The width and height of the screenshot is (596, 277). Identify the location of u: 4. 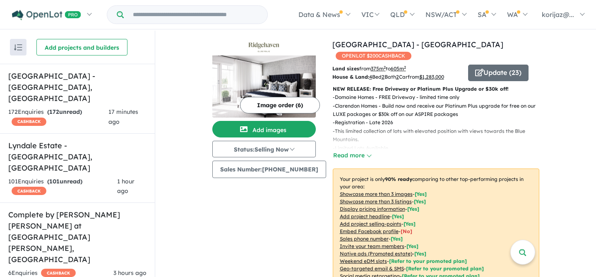
(370, 77).